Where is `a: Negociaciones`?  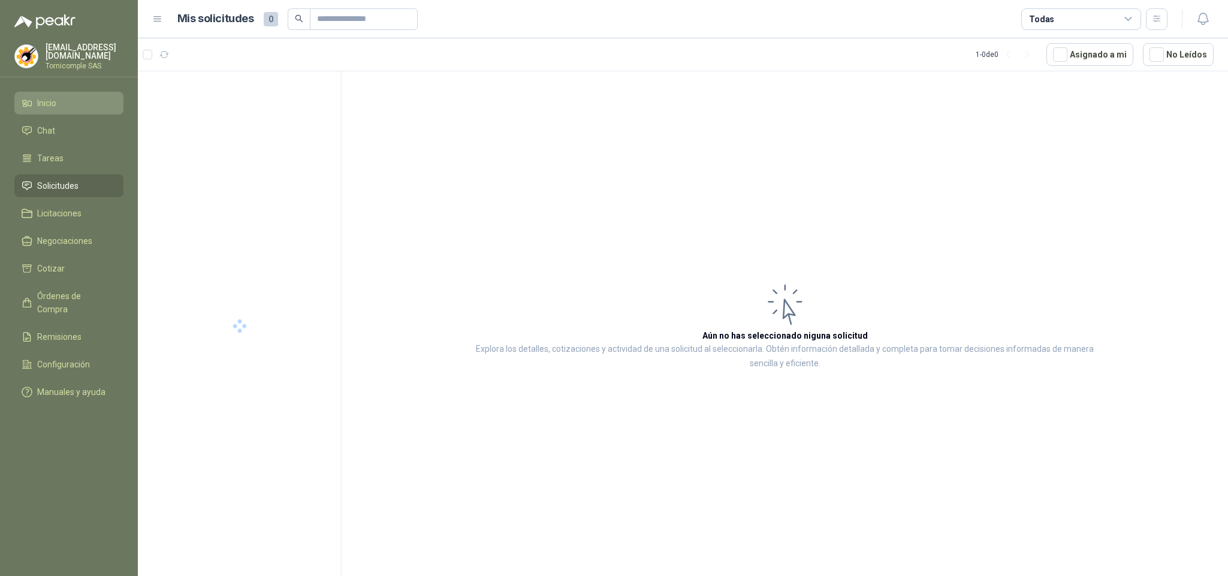
a: Negociaciones is located at coordinates (69, 241).